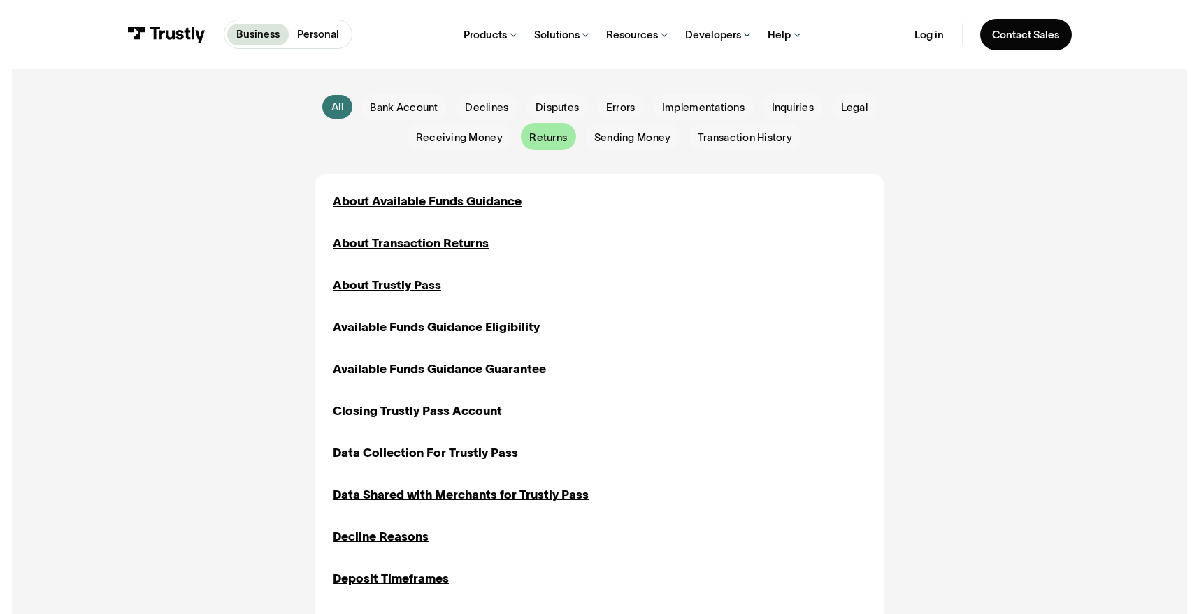  I want to click on div: Deposit Timeframes, so click(391, 579).